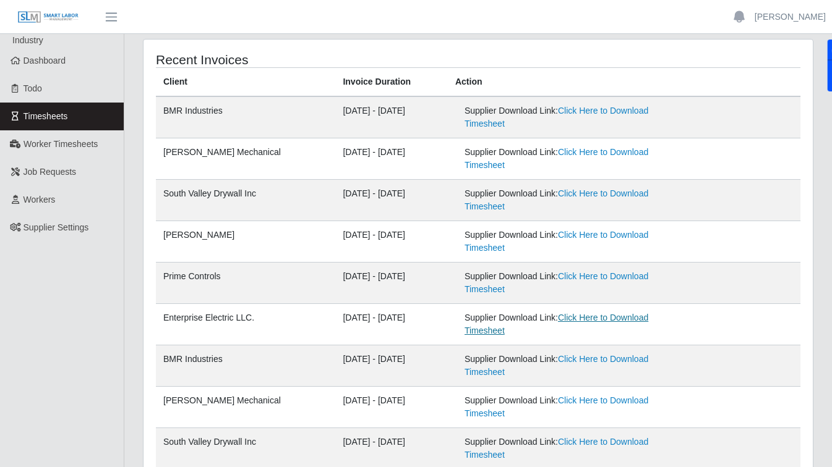 The width and height of the screenshot is (832, 467). I want to click on h4: Recent Invoices, so click(284, 59).